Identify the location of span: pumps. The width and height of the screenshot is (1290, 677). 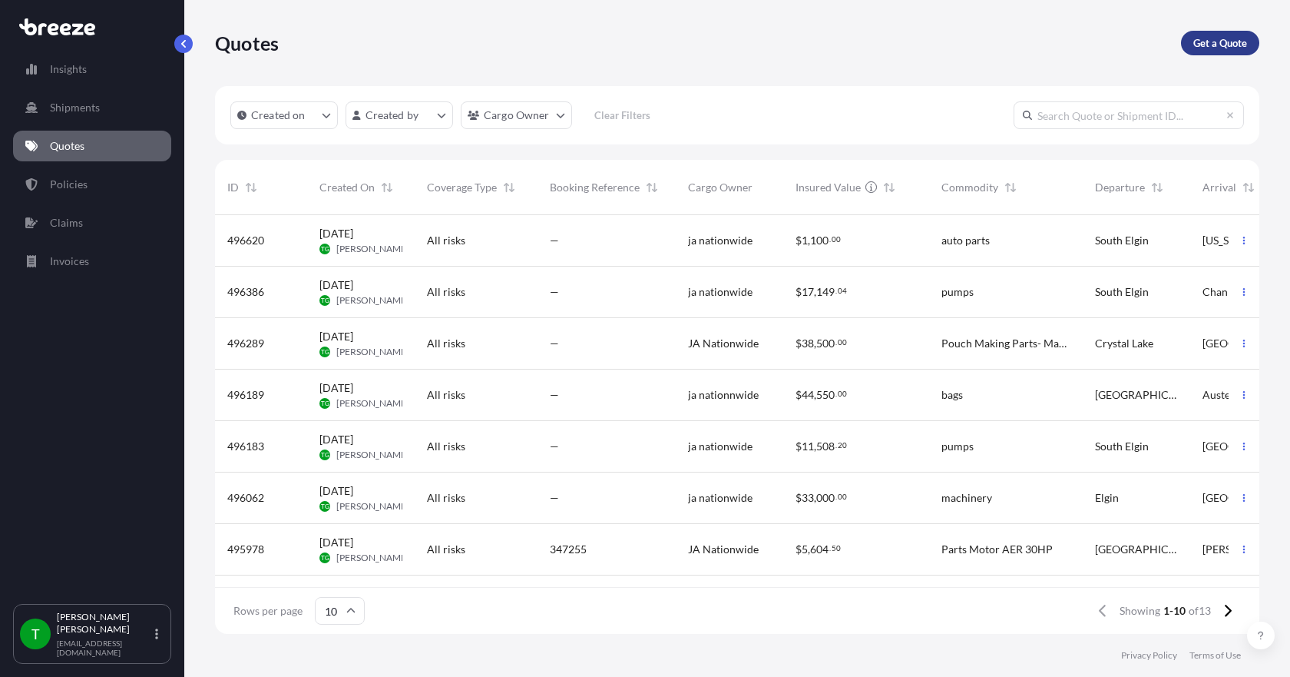
(958, 292).